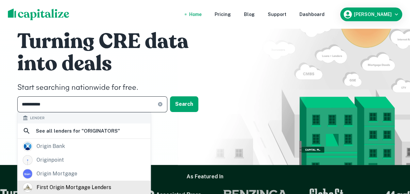 This screenshot has width=410, height=194. I want to click on h1: Turning CRE data, so click(115, 41).